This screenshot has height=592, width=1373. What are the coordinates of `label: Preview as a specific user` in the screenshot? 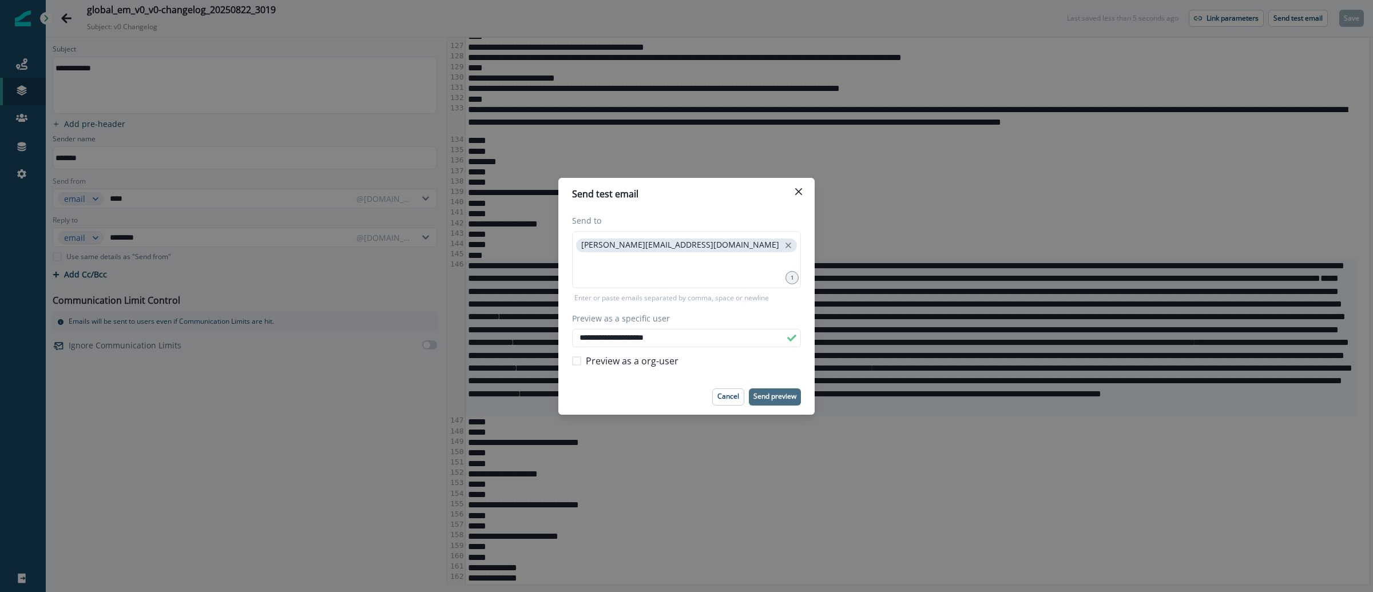 It's located at (683, 318).